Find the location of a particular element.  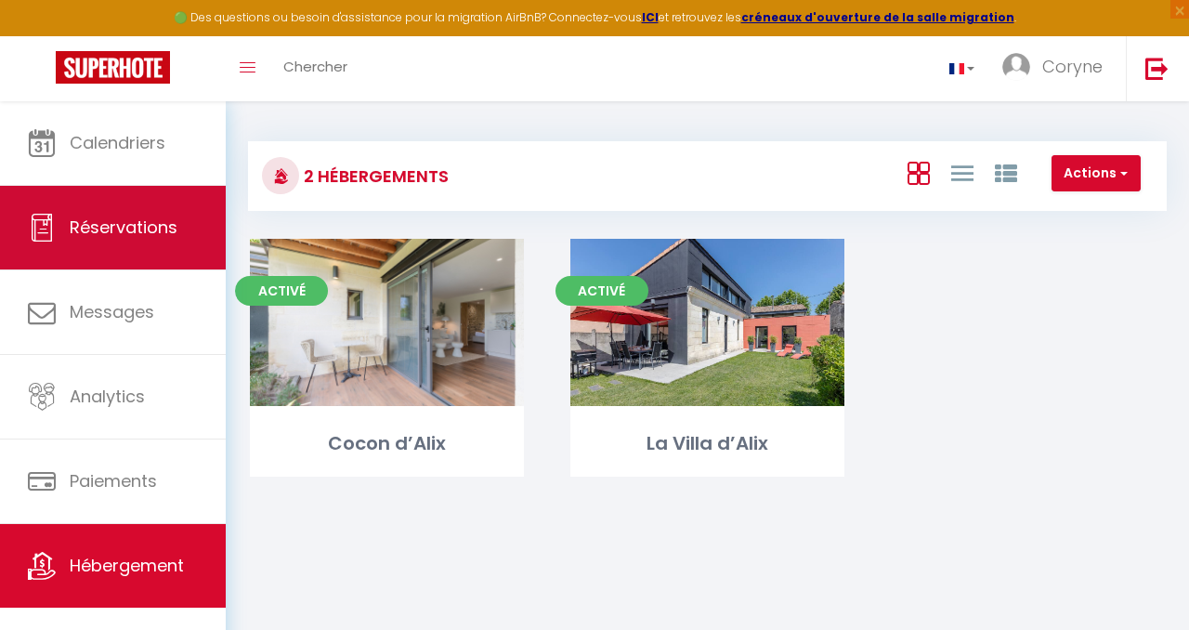

a: Vue en Box is located at coordinates (919, 172).